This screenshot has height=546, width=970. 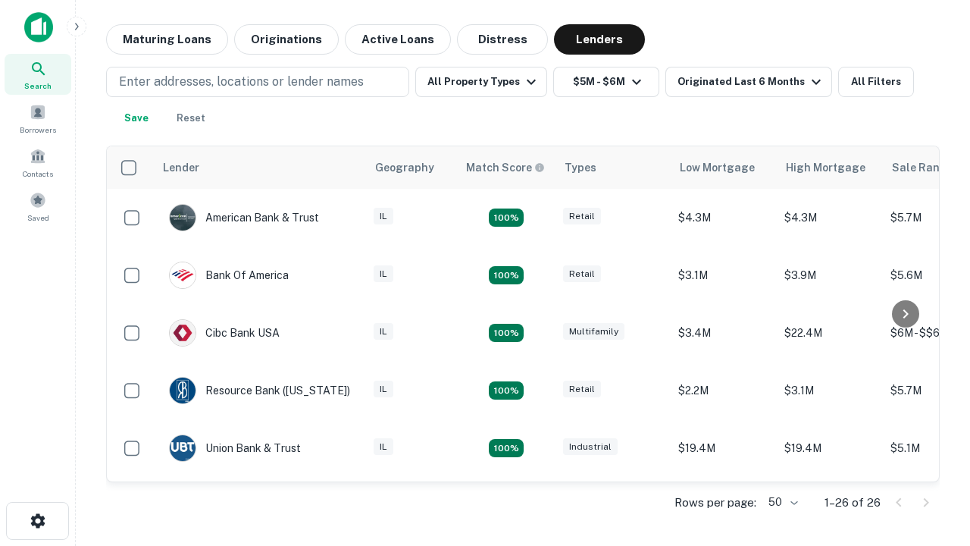 I want to click on button: Originations, so click(x=286, y=39).